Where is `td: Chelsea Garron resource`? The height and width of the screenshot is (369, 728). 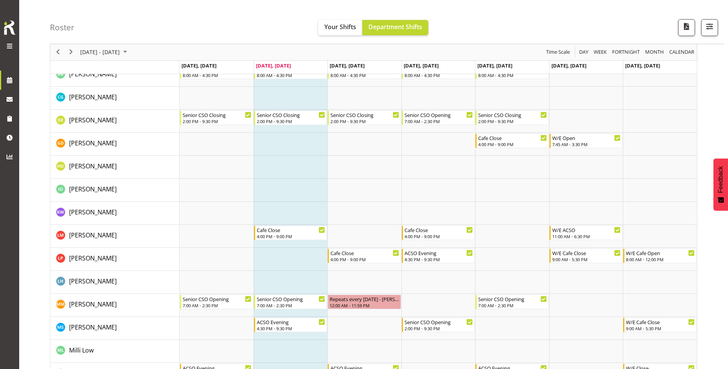 td: Chelsea Garron resource is located at coordinates (115, 98).